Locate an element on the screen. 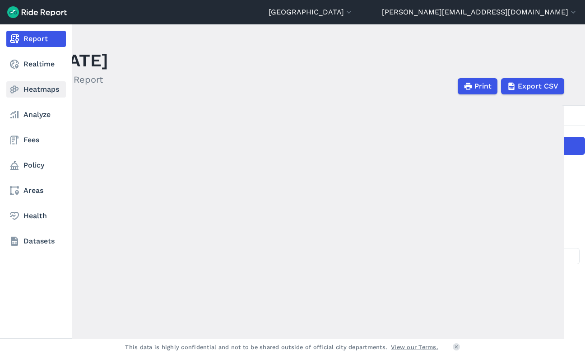  h2: Daily Report is located at coordinates (79, 79).